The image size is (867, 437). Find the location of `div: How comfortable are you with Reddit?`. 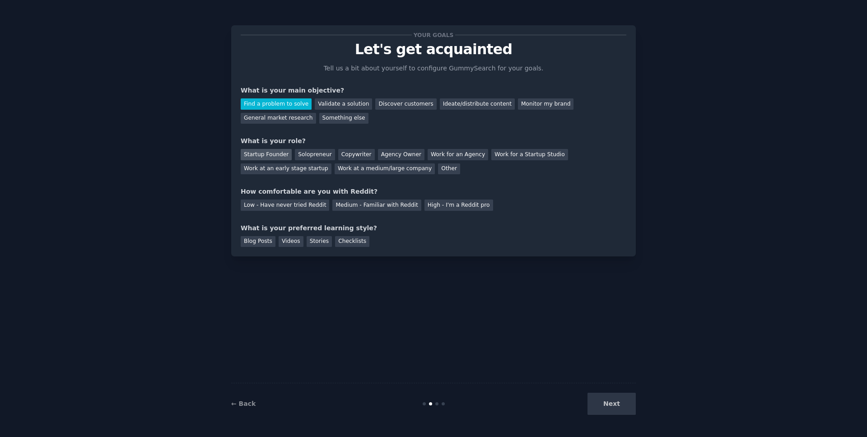

div: How comfortable are you with Reddit? is located at coordinates (434, 191).